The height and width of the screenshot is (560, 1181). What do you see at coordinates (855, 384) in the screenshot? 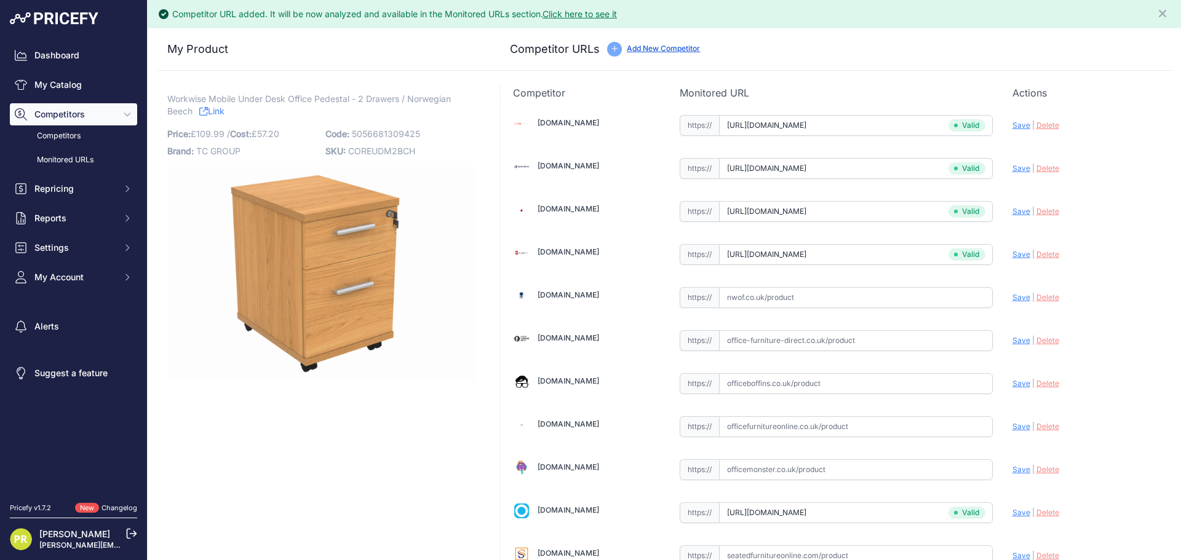
I see `input: officeboffins.co.uk/product` at bounding box center [855, 384].